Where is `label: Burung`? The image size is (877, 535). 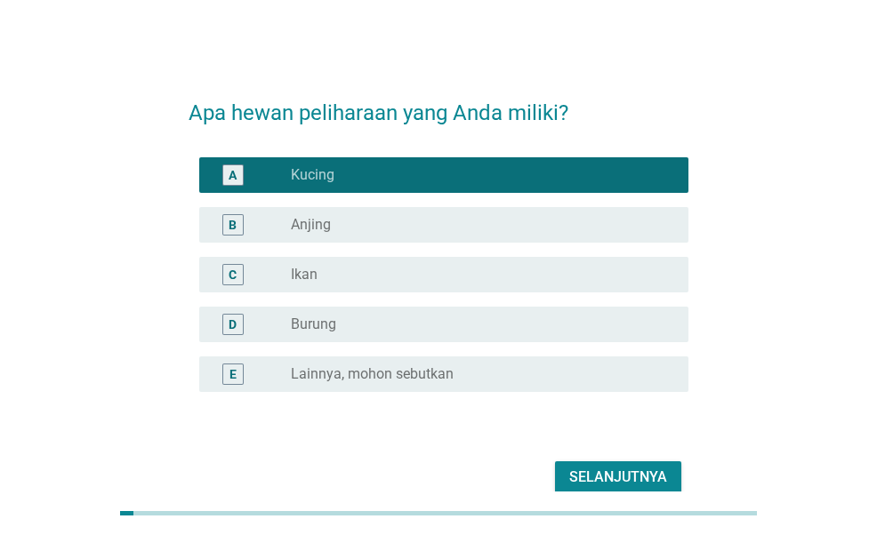 label: Burung is located at coordinates (313, 325).